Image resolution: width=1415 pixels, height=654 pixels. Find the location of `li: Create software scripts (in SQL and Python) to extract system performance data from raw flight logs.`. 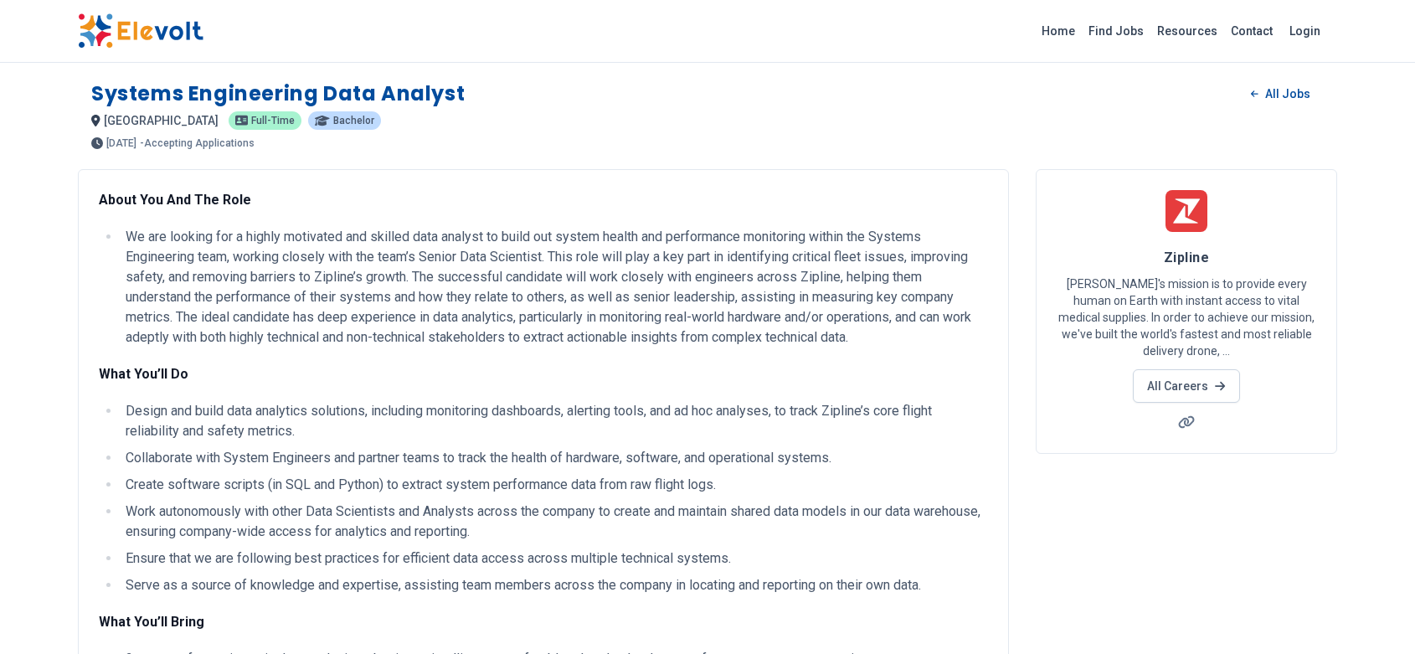

li: Create software scripts (in SQL and Python) to extract system performance data from raw flight logs. is located at coordinates (554, 485).